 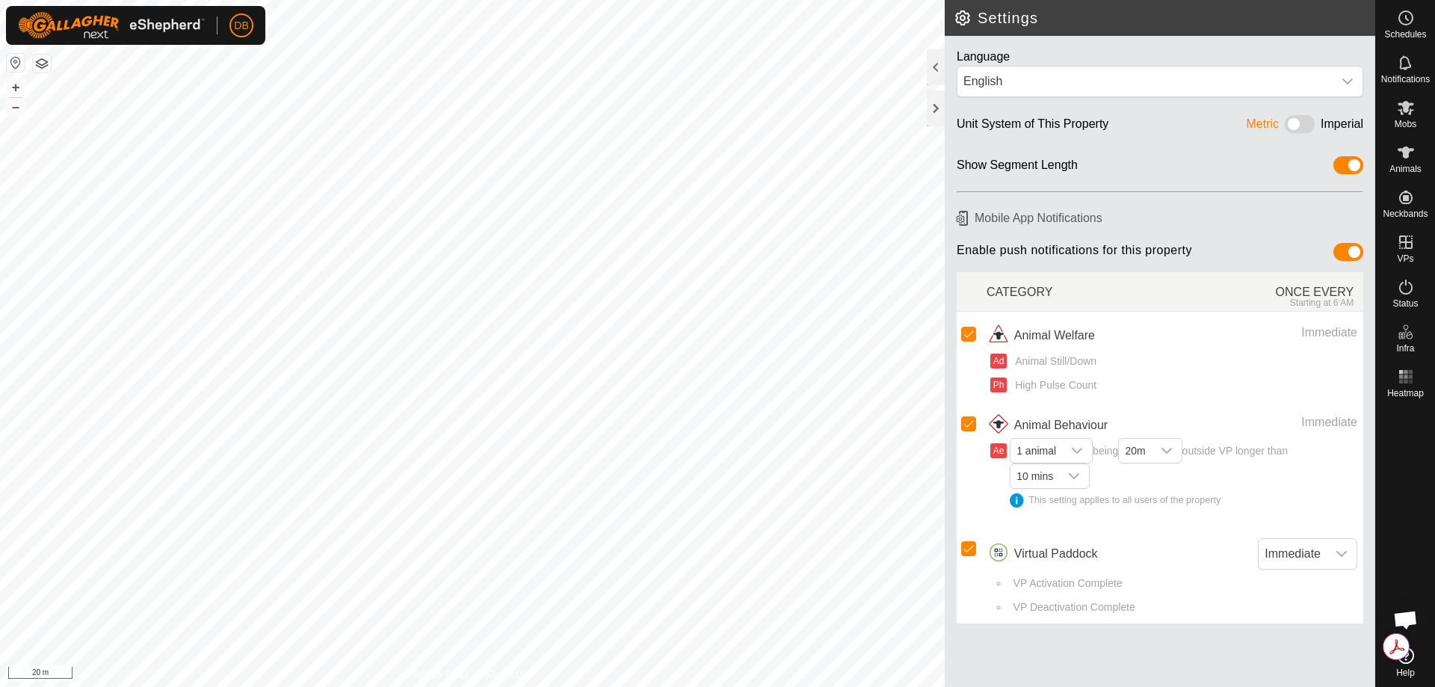 What do you see at coordinates (509, 674) in the screenshot?
I see `a: Contact Us` at bounding box center [509, 674].